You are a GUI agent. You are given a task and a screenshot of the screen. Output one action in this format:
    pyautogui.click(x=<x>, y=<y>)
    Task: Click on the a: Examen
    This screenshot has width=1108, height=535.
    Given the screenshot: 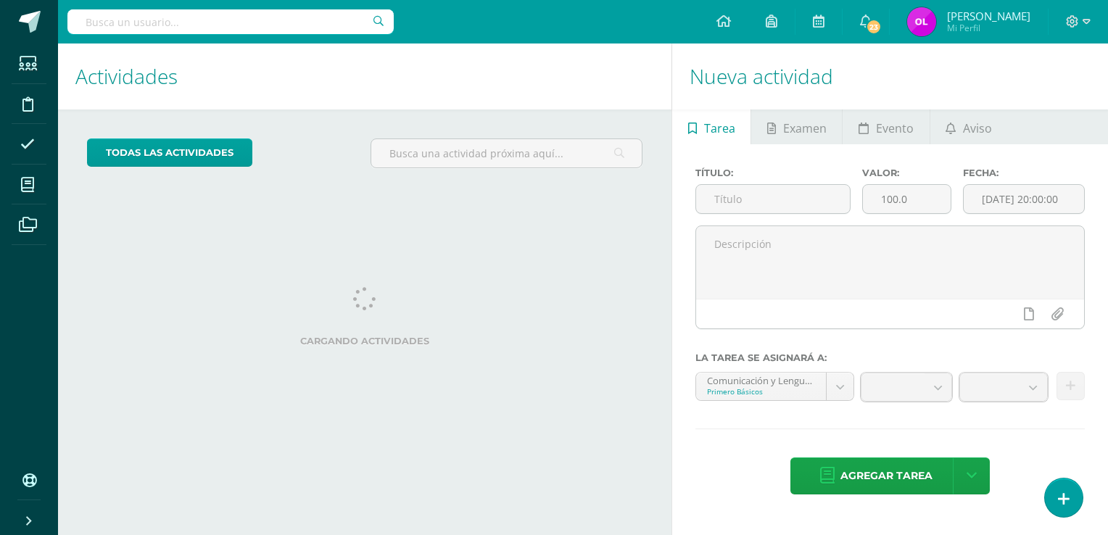 What is the action you would take?
    pyautogui.click(x=796, y=127)
    